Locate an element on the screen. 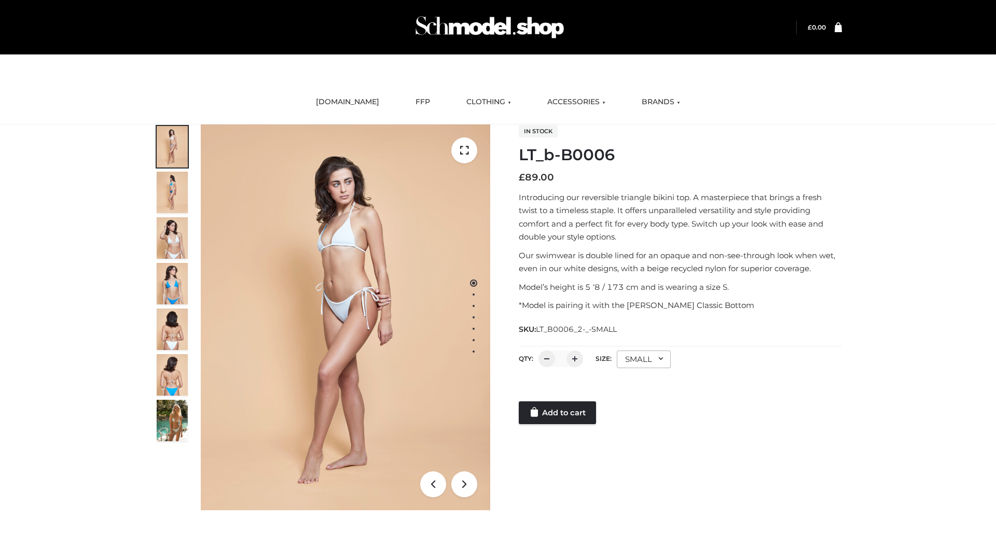 The width and height of the screenshot is (996, 560). img: ArielClassicBikiniTop_CloudNine_AzureSky_OW114ECO_1 is located at coordinates (346, 318).